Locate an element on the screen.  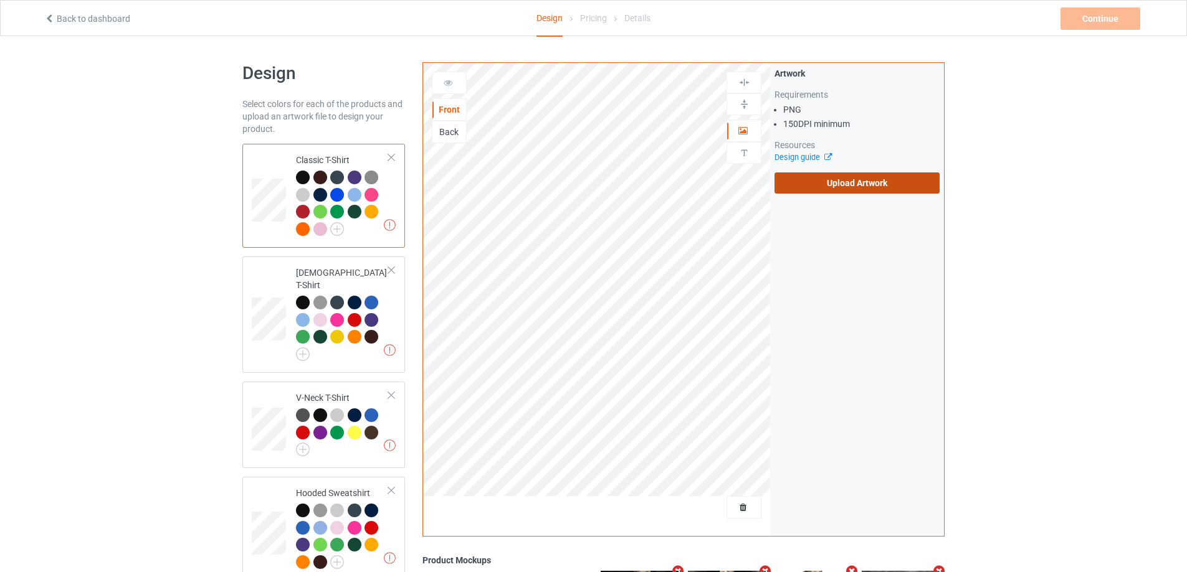
div: Back is located at coordinates (449, 132).